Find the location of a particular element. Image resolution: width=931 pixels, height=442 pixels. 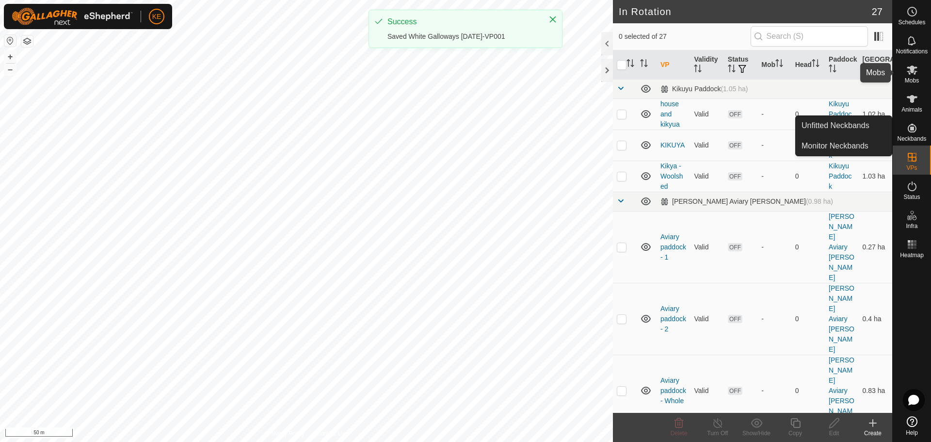

span: Mobs is located at coordinates (912, 81).